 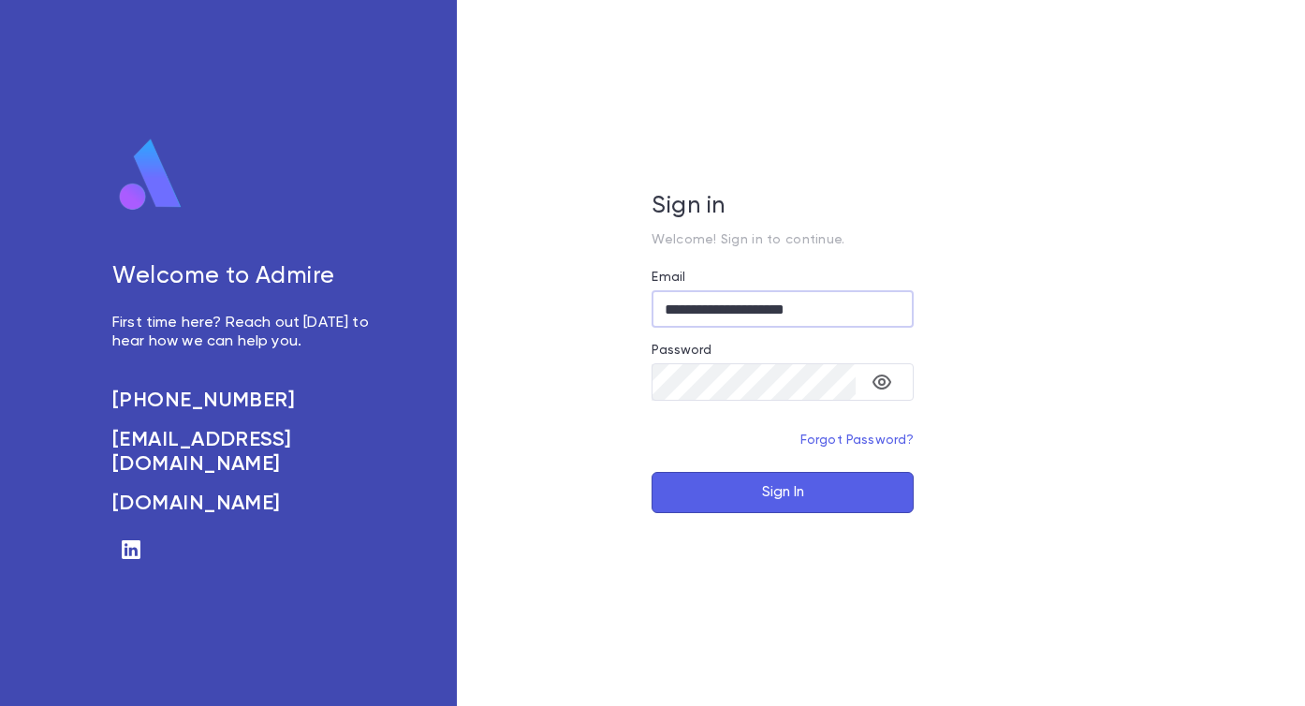 I want to click on label: Password, so click(x=682, y=350).